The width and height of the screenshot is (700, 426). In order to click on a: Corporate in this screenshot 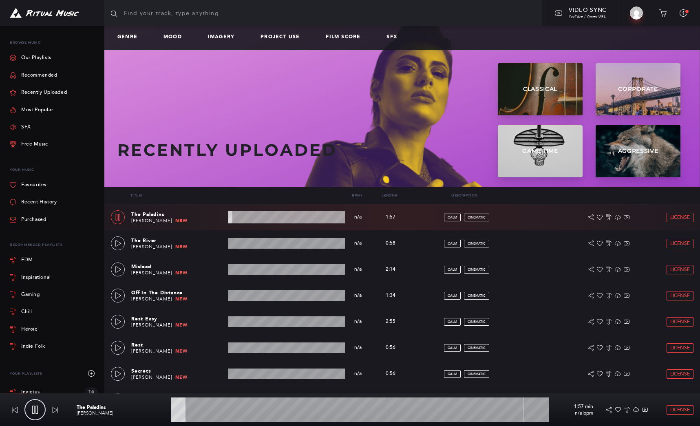, I will do `click(638, 89)`.